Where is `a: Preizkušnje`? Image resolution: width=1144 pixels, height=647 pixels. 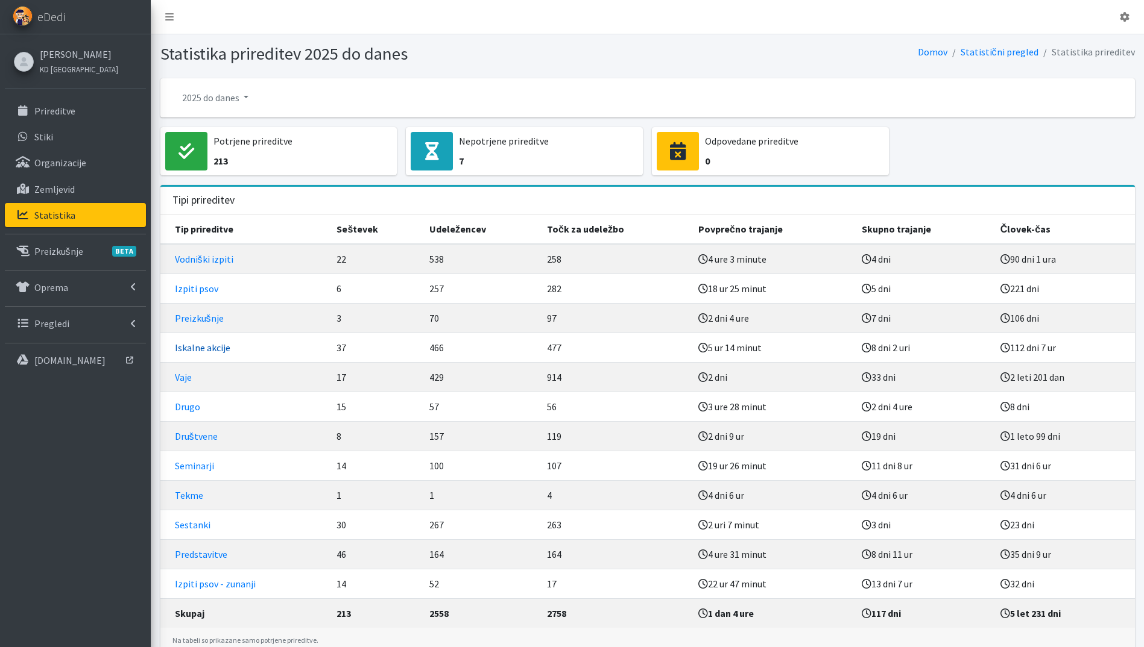 a: Preizkušnje is located at coordinates (199, 318).